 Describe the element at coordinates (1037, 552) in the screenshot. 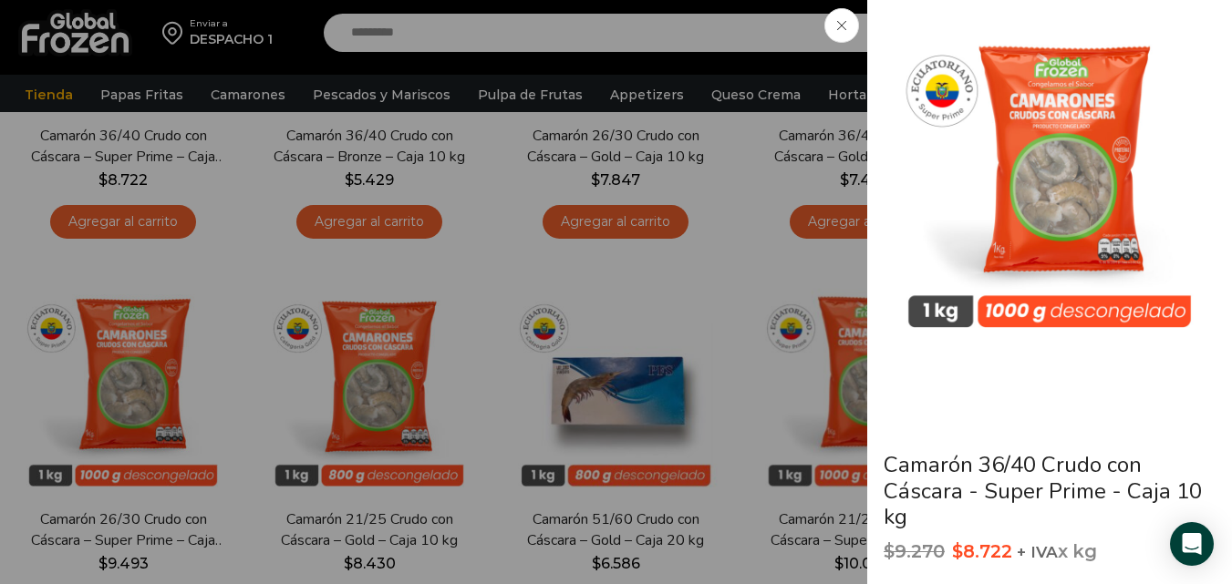

I see `span: + IVA` at that location.